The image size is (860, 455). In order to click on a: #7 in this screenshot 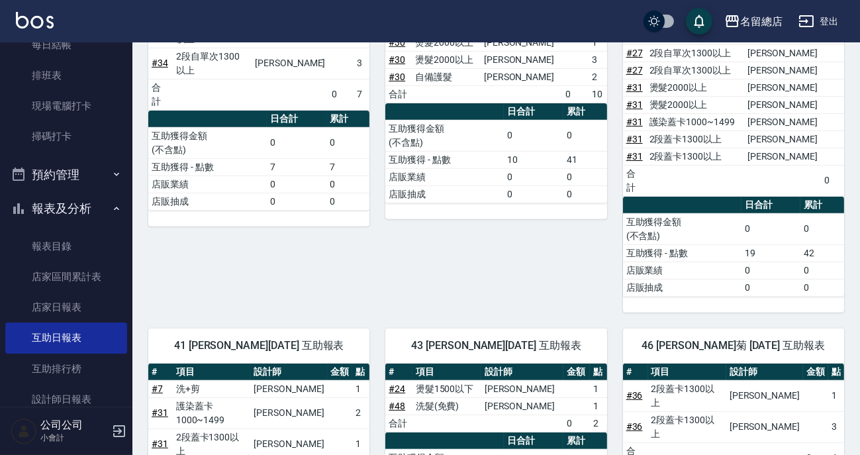, I will do `click(157, 389)`.